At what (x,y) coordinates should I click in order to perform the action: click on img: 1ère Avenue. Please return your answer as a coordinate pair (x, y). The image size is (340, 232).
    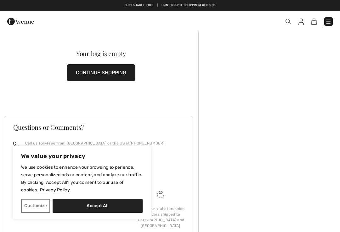
    Looking at the image, I should click on (20, 21).